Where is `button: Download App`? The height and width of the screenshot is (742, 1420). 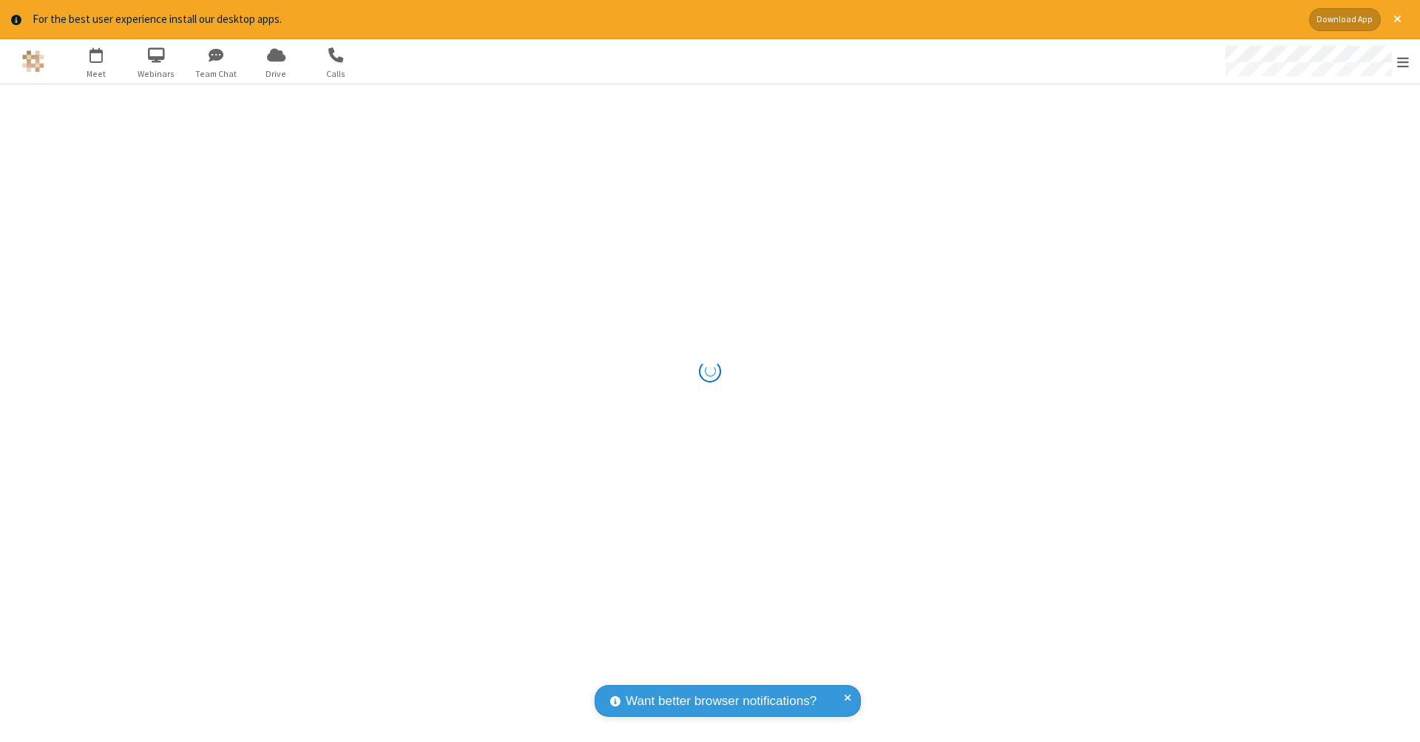
button: Download App is located at coordinates (1345, 19).